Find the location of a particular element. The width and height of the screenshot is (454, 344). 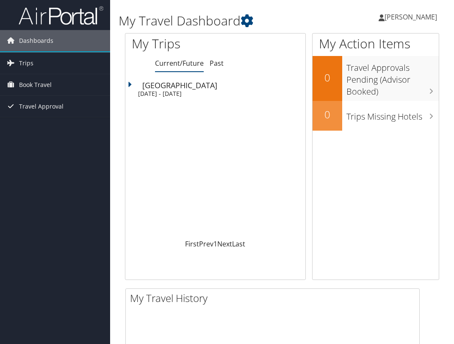

a: Prev is located at coordinates (206, 244).